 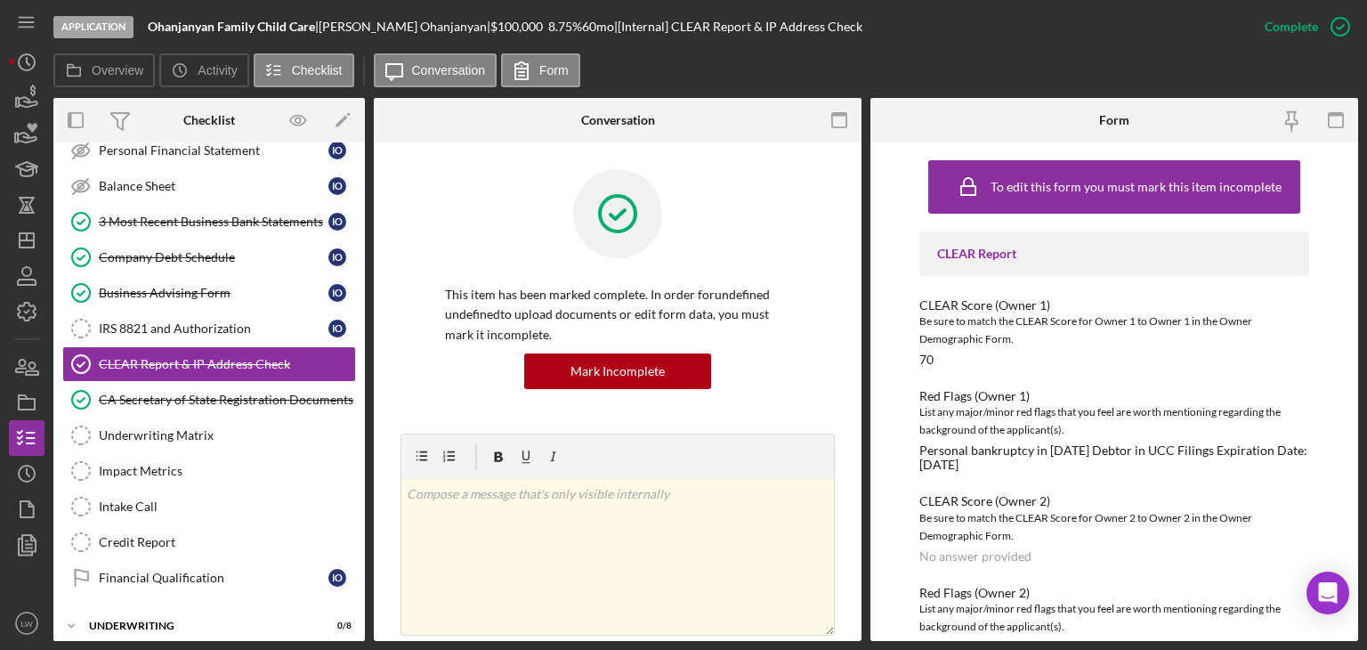 I want to click on div: Mark Incomplete, so click(x=618, y=371).